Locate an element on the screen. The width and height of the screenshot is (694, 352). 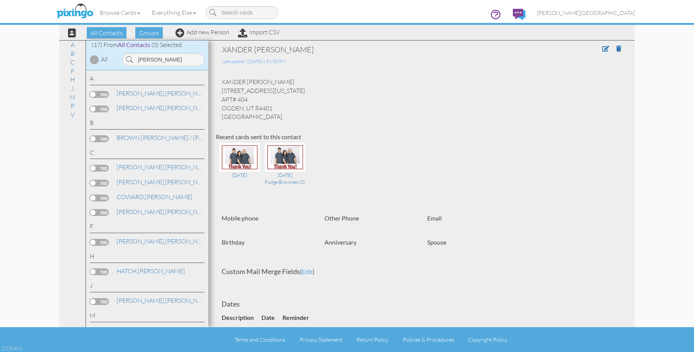
th: Reminder is located at coordinates (300, 318).